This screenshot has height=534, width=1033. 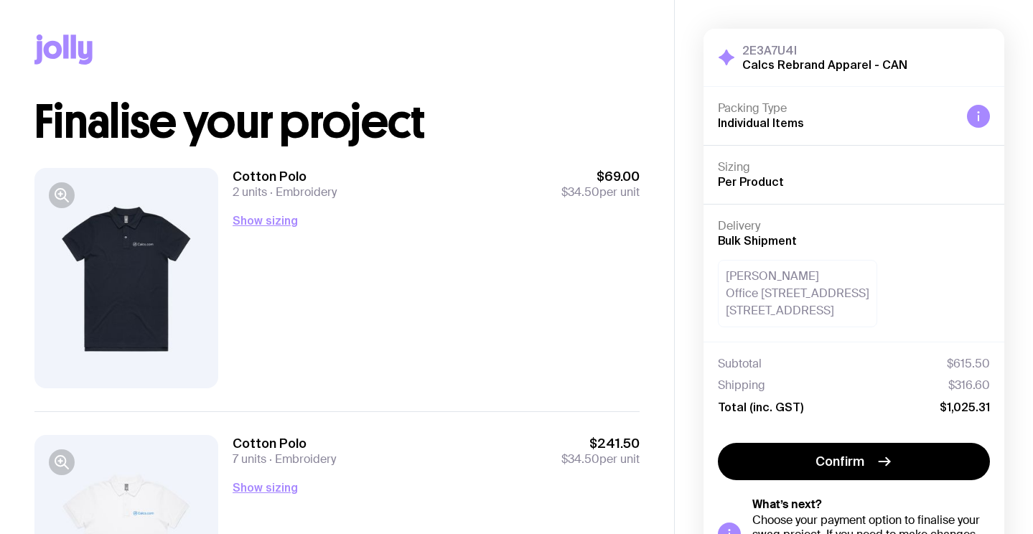 I want to click on h4: Packing Type, so click(x=836, y=108).